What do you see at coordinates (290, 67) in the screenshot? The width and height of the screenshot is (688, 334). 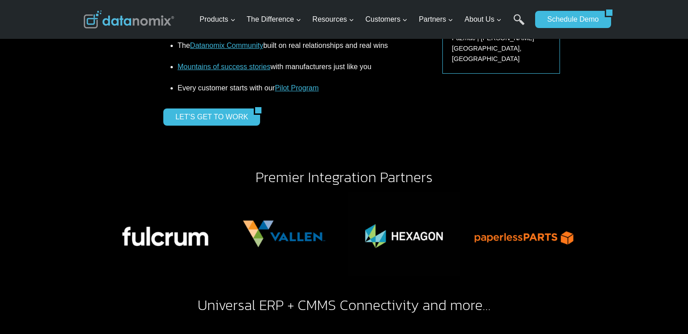 I see `li: with manufacturers just like you` at bounding box center [290, 67].